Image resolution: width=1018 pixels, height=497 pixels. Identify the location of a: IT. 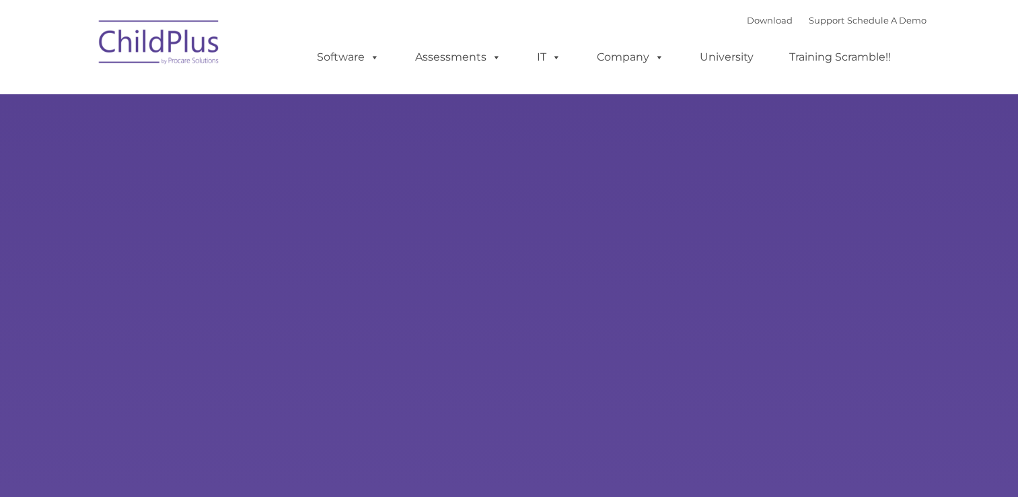
(549, 57).